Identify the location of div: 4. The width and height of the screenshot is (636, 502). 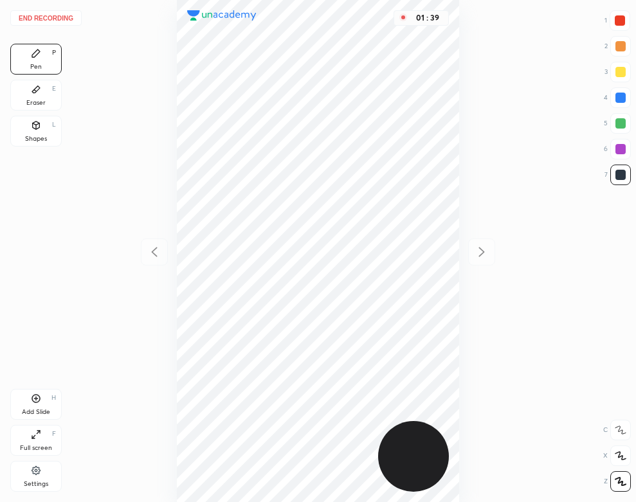
(617, 98).